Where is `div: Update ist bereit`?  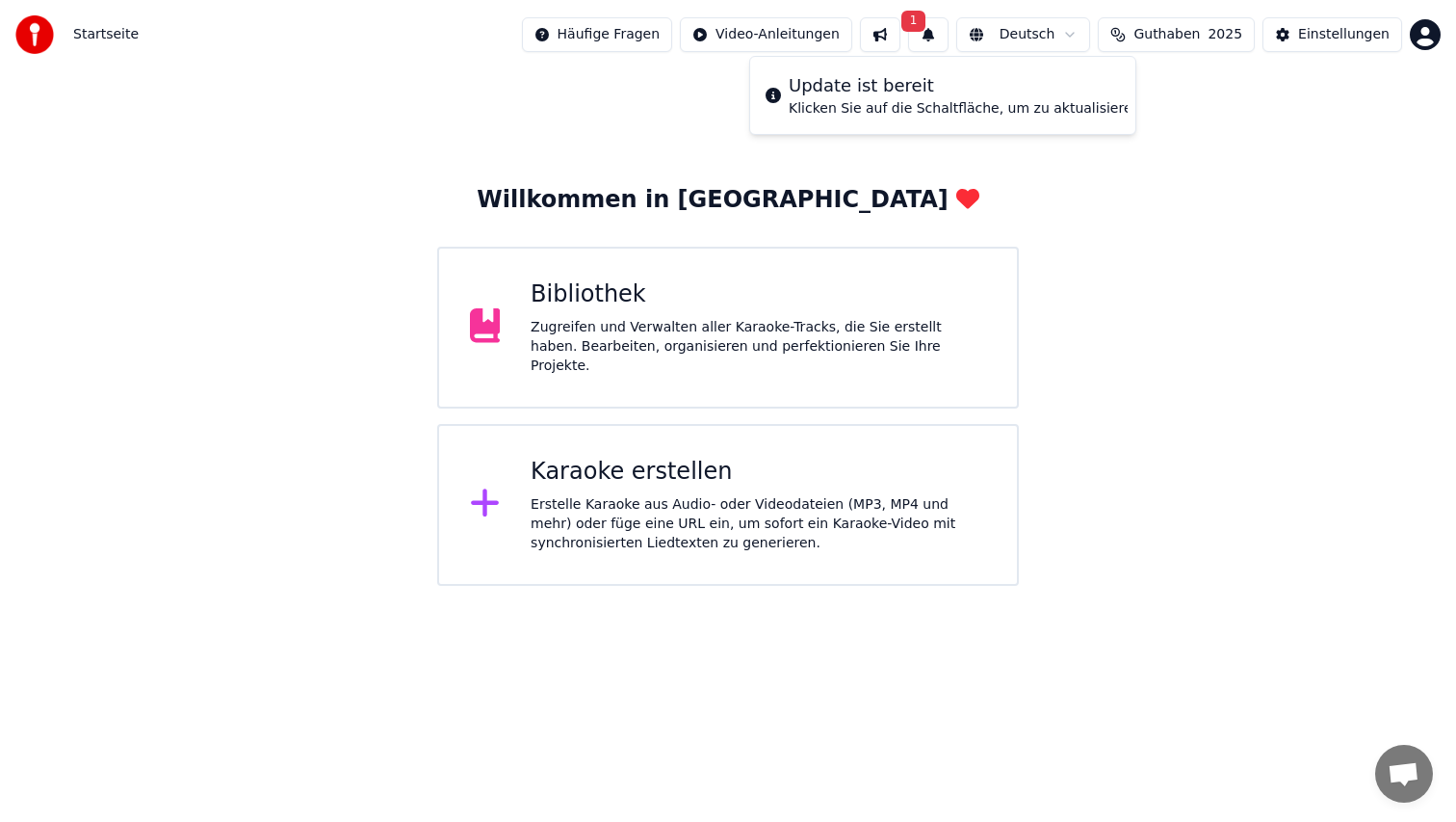
div: Update ist bereit is located at coordinates (963, 86).